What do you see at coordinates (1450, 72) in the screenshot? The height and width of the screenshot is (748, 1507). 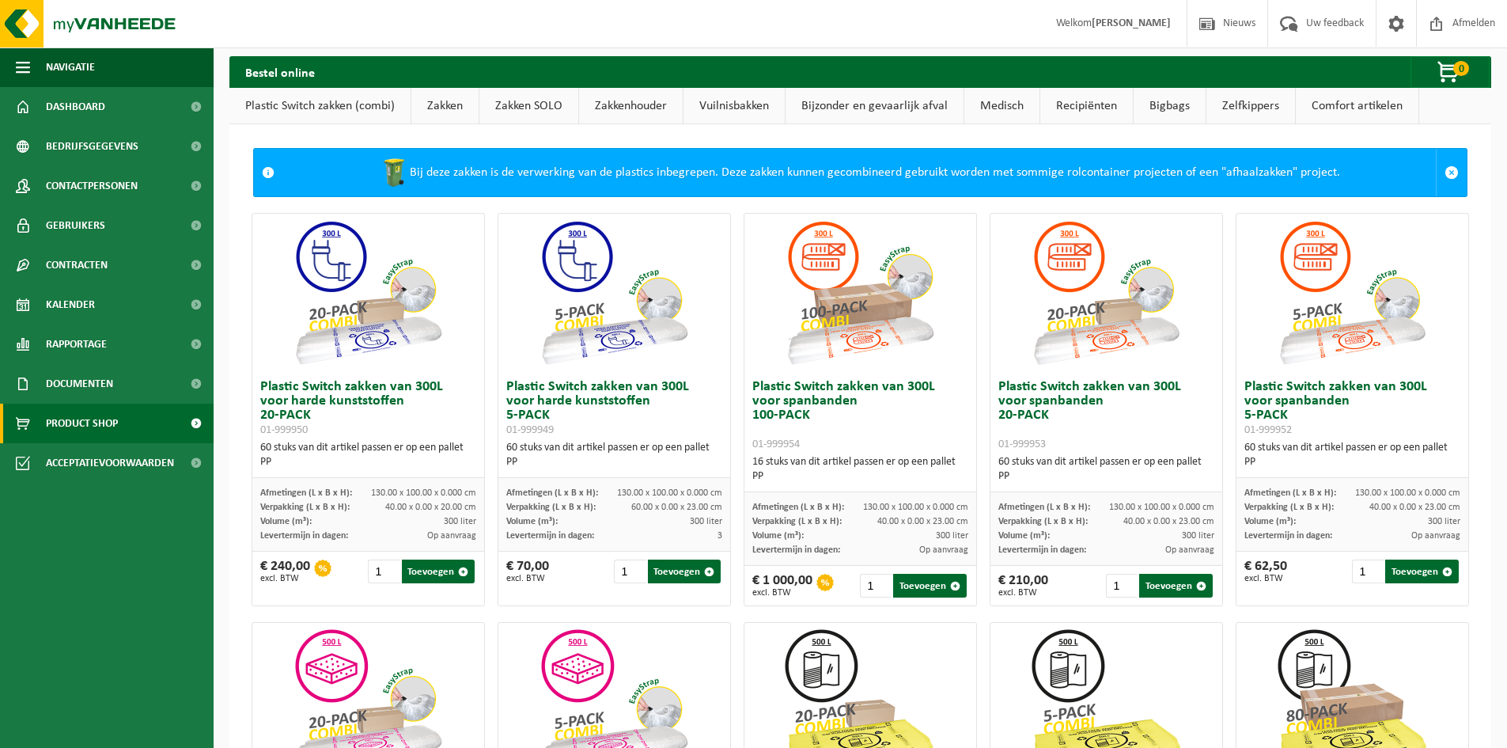 I see `button: 0` at bounding box center [1450, 72].